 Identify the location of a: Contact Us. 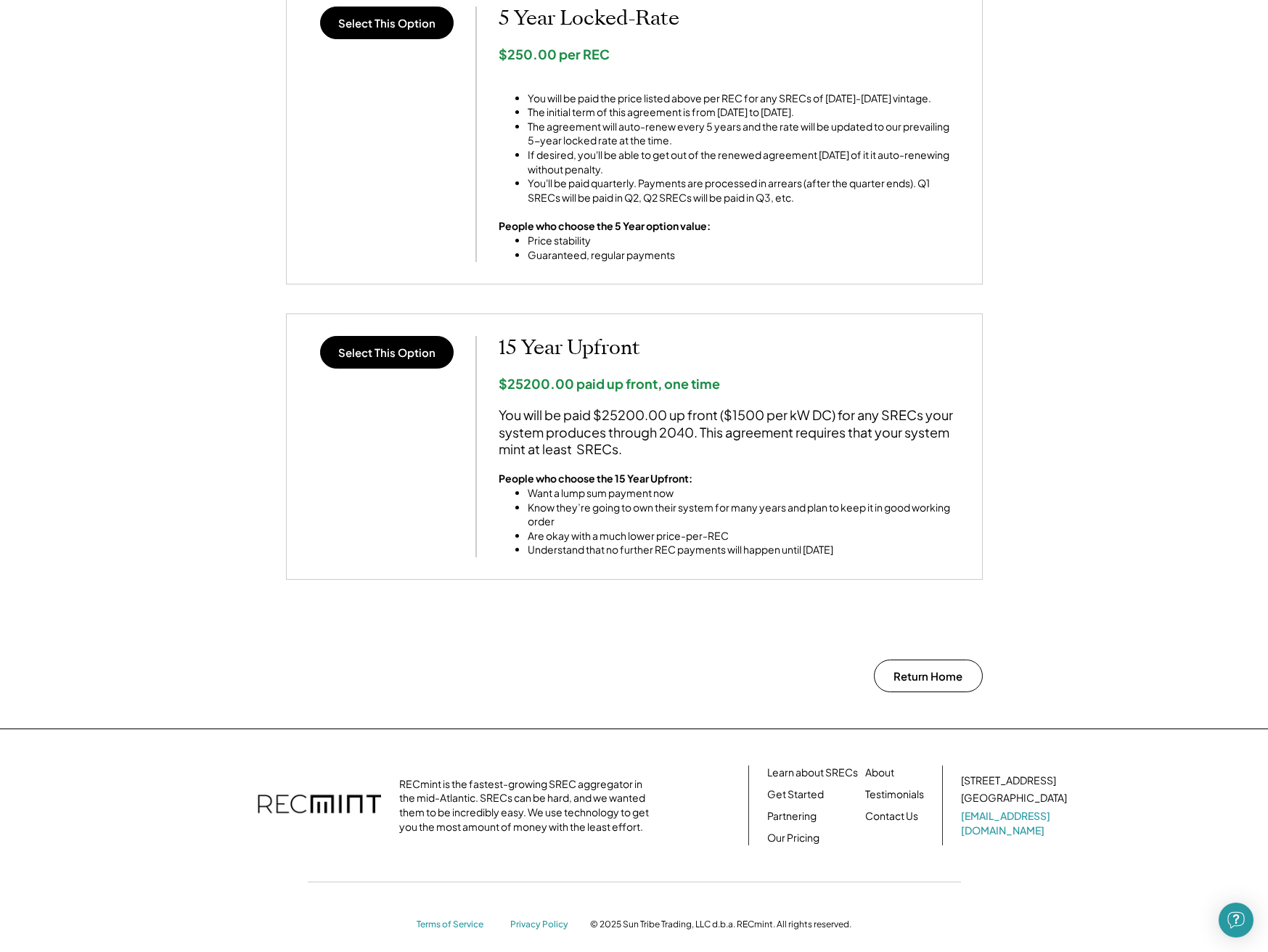
(891, 816).